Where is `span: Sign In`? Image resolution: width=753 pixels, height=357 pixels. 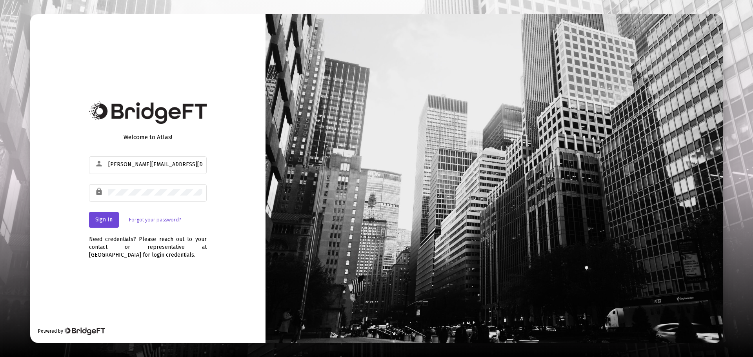
span: Sign In is located at coordinates (104, 220).